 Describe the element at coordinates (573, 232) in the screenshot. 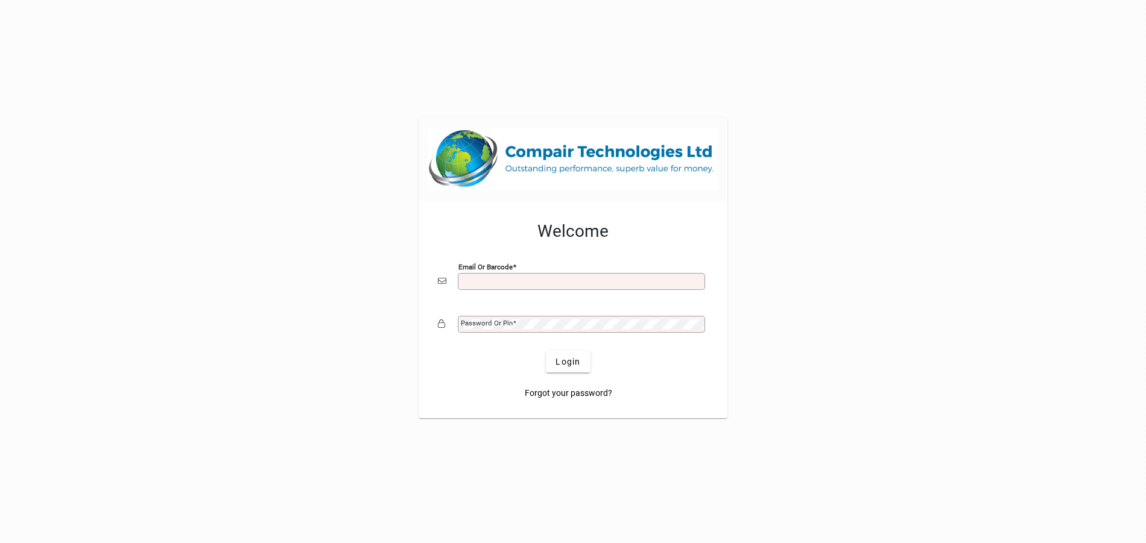

I see `h2: Welcome` at that location.